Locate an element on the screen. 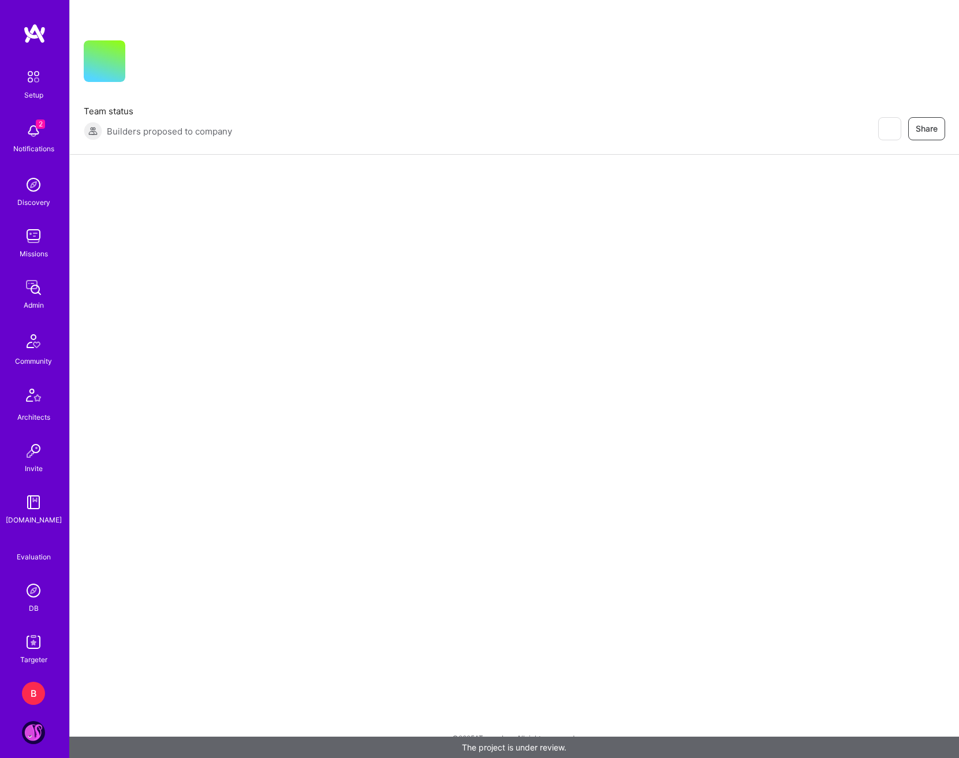 Image resolution: width=959 pixels, height=758 pixels. div: Invite is located at coordinates (33, 468).